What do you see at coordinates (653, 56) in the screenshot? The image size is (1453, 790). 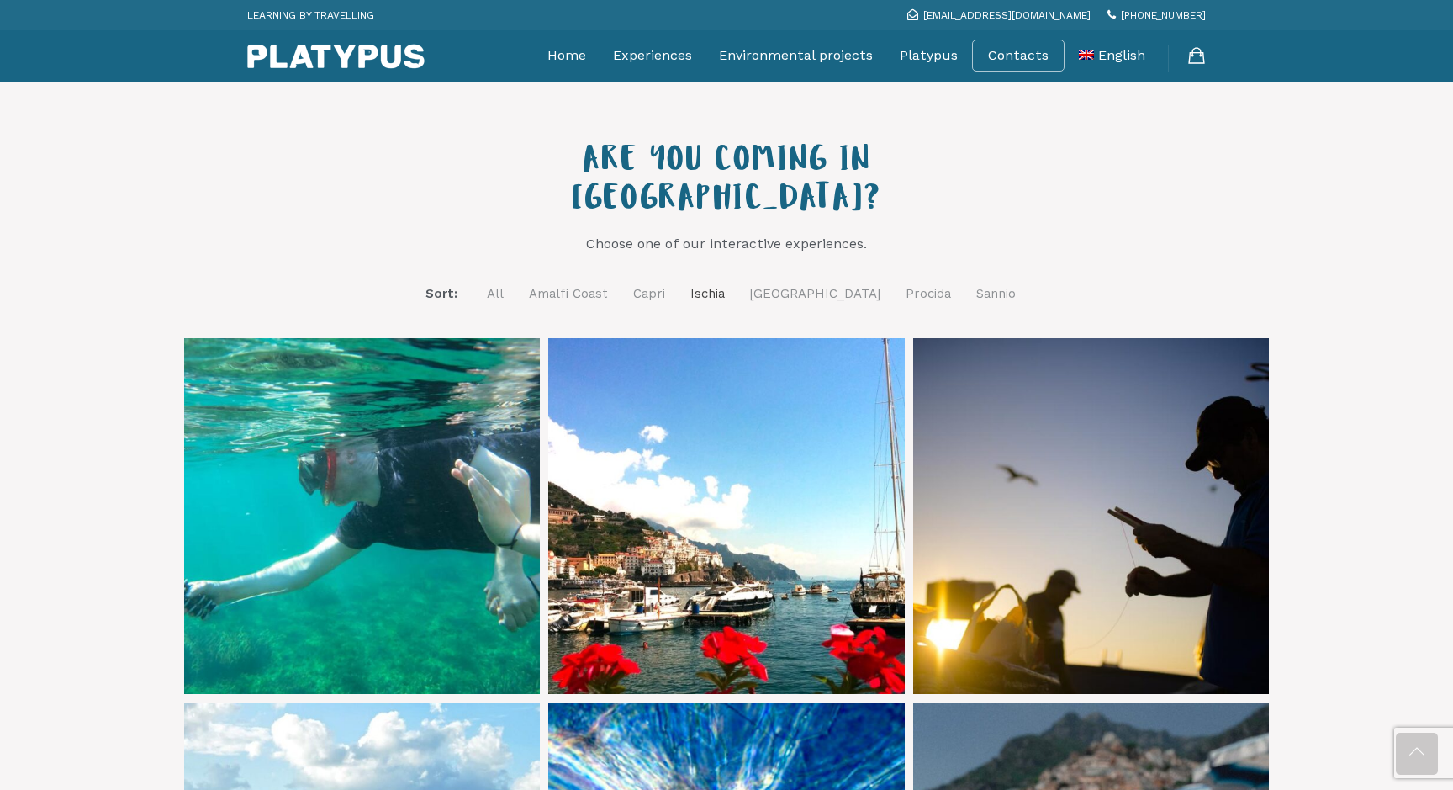 I see `a: Experiences` at bounding box center [653, 56].